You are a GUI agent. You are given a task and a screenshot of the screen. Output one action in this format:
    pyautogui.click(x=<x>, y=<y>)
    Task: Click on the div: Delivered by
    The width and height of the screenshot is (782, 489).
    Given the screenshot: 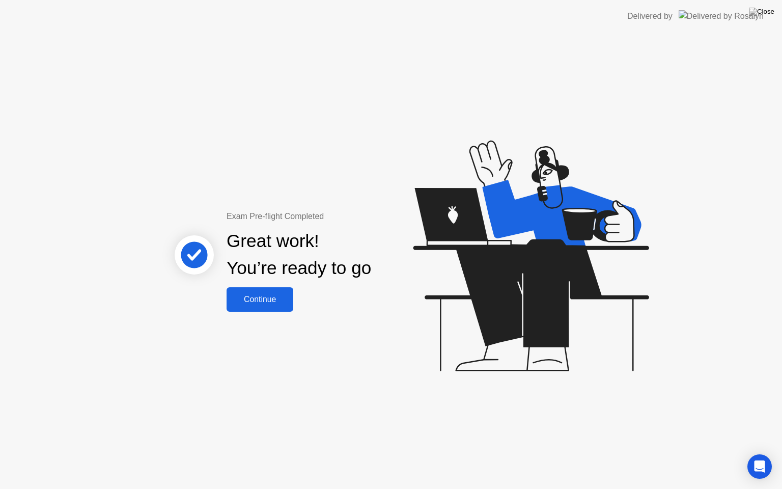 What is the action you would take?
    pyautogui.click(x=650, y=16)
    